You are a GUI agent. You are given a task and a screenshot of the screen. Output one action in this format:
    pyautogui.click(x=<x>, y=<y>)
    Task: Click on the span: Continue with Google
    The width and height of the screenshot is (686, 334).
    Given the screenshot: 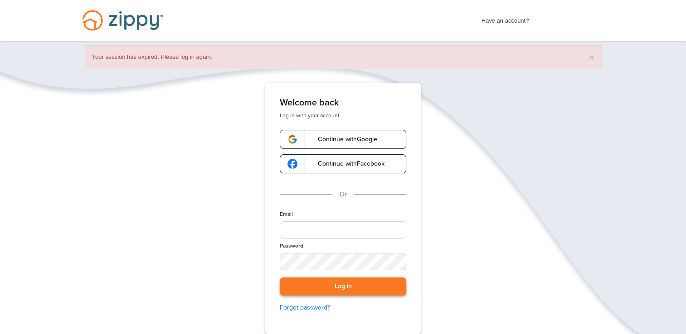 What is the action you would take?
    pyautogui.click(x=343, y=140)
    